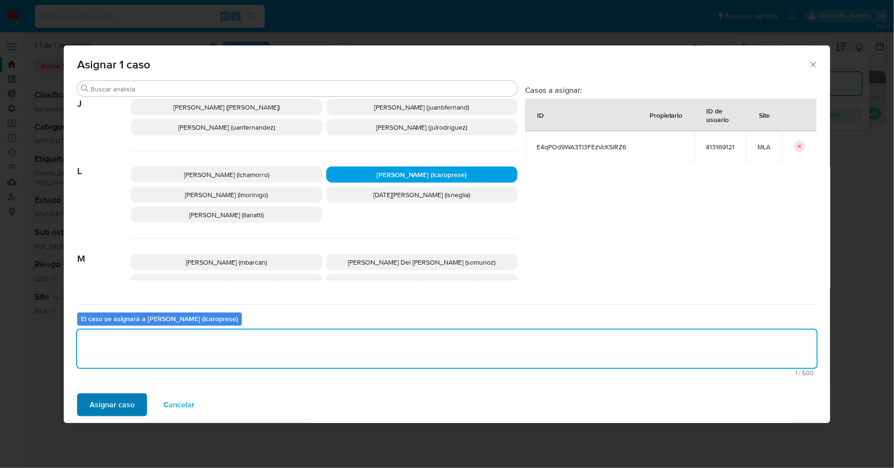 The width and height of the screenshot is (894, 468). I want to click on span: Asignar caso, so click(112, 405).